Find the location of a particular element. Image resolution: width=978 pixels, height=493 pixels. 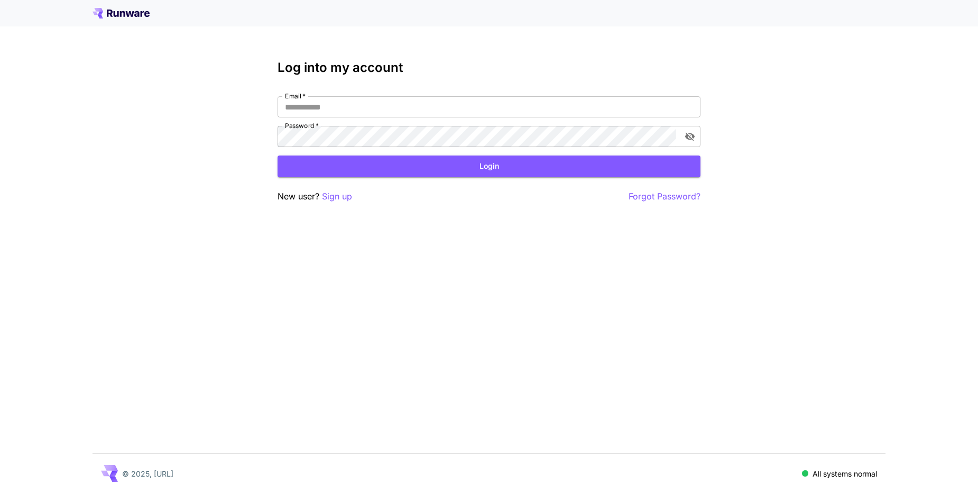

p: Sign up is located at coordinates (337, 196).